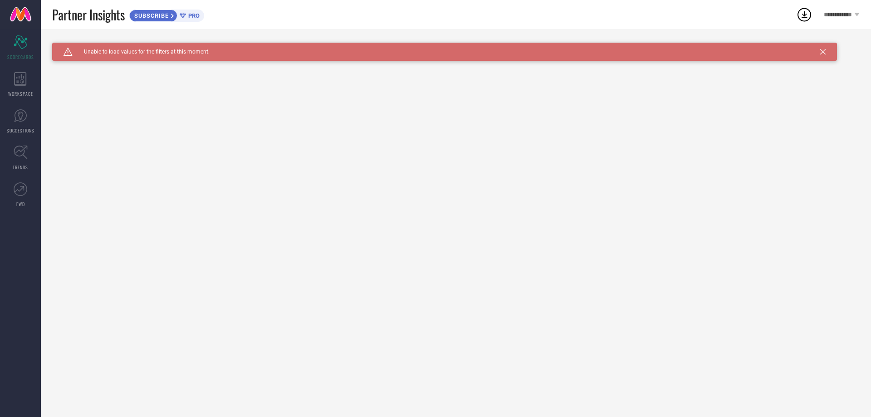  I want to click on div: Unable to load filters at this moment. Please try later., so click(456, 46).